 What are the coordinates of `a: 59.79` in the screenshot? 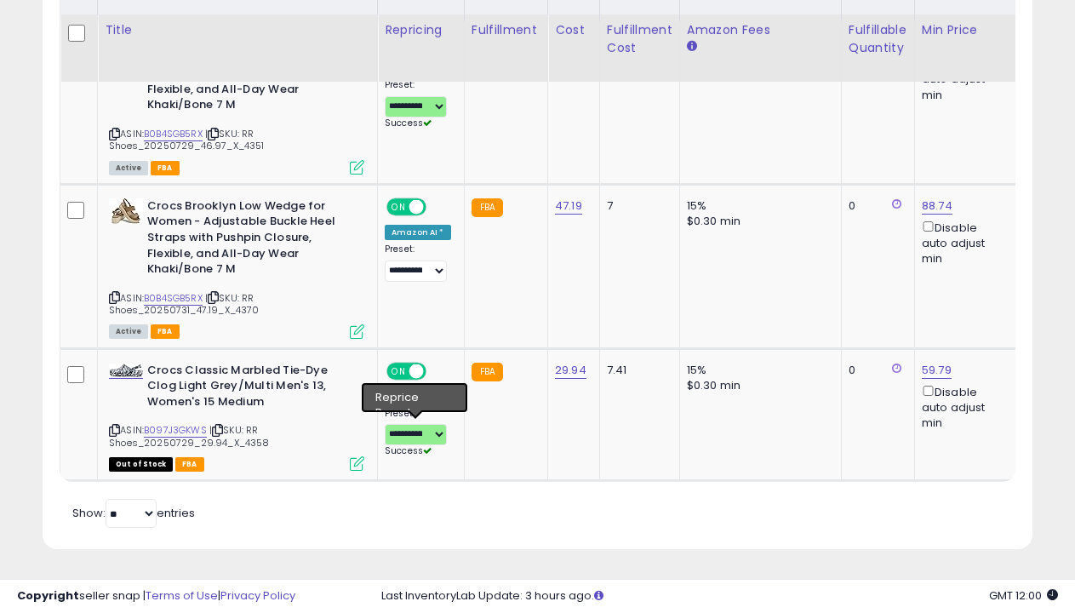 It's located at (936, 370).